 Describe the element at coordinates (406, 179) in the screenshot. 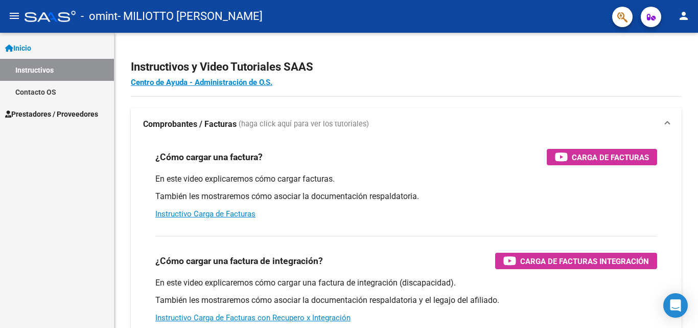

I see `p: En este video explicaremos cómo cargar facturas.` at that location.